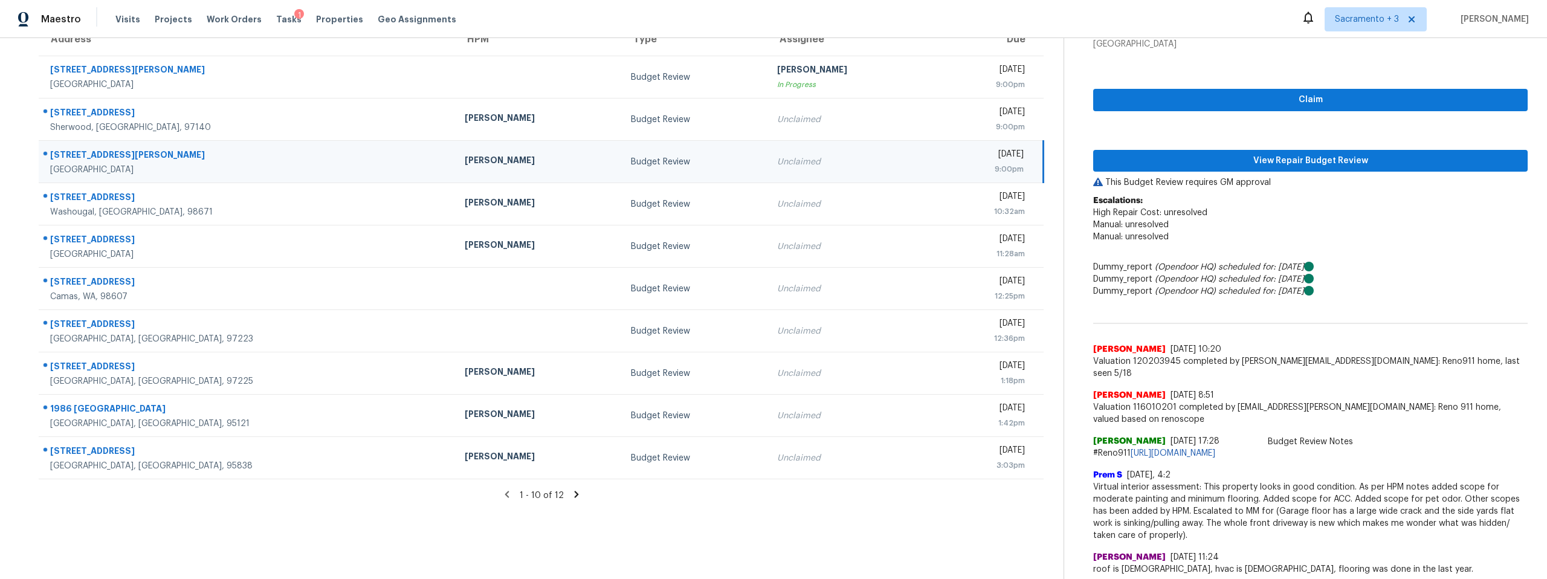 Image resolution: width=1547 pixels, height=579 pixels. Describe the element at coordinates (417, 19) in the screenshot. I see `span: Geo Assignments` at that location.